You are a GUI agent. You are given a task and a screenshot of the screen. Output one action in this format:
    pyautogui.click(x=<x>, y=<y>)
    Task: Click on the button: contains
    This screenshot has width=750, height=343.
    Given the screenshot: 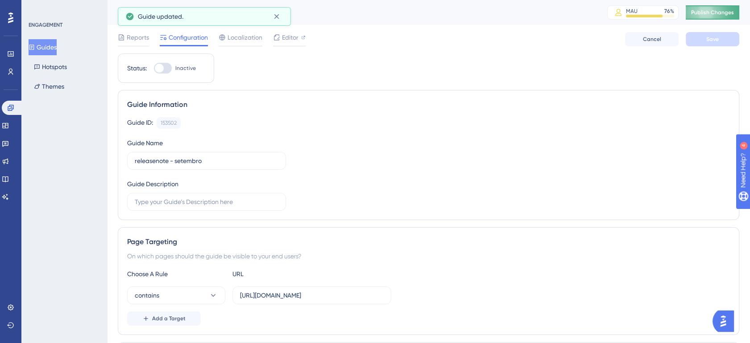 What is the action you would take?
    pyautogui.click(x=176, y=296)
    